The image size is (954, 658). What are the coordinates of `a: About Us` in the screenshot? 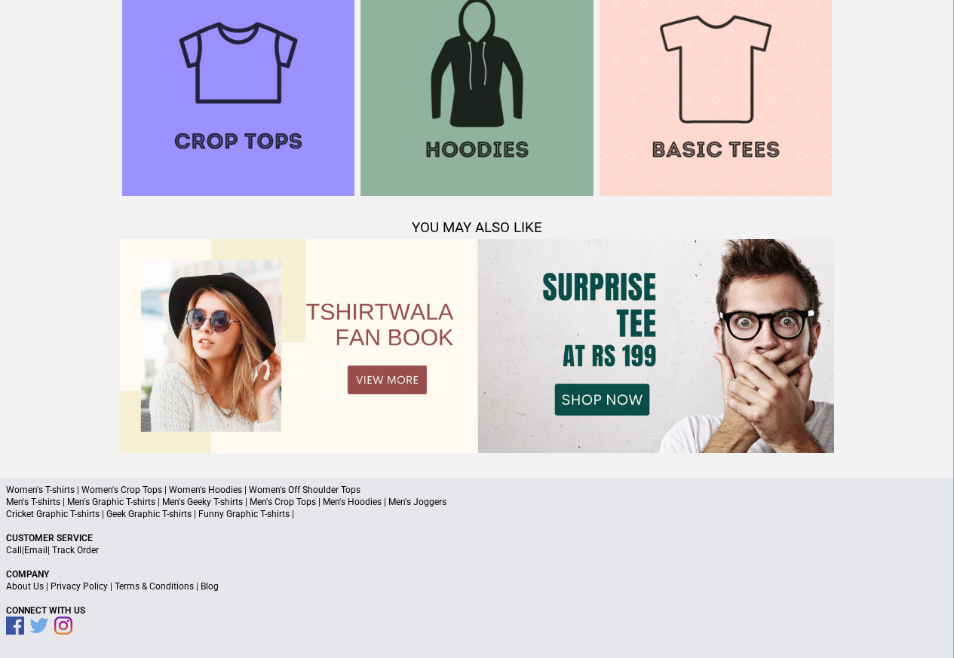 It's located at (25, 586).